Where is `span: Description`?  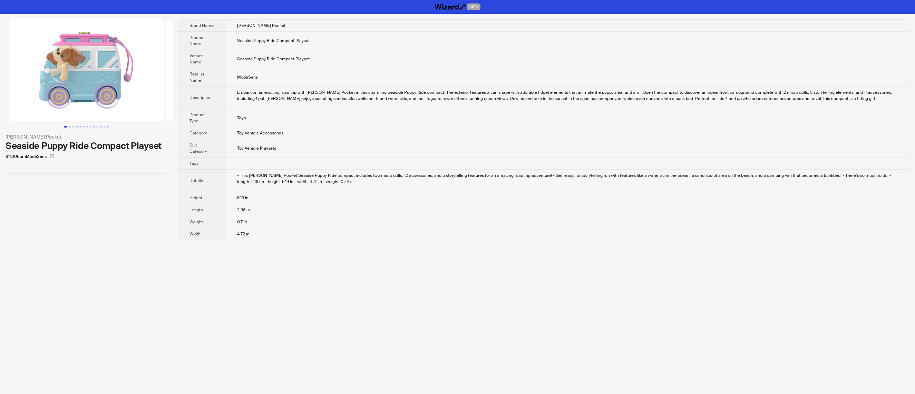
span: Description is located at coordinates (200, 98).